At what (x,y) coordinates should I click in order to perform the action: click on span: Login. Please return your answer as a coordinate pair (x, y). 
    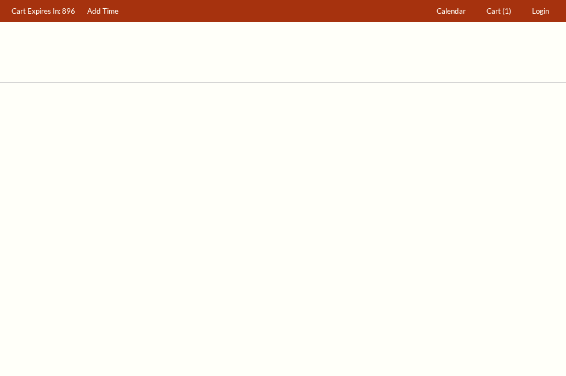
    Looking at the image, I should click on (540, 11).